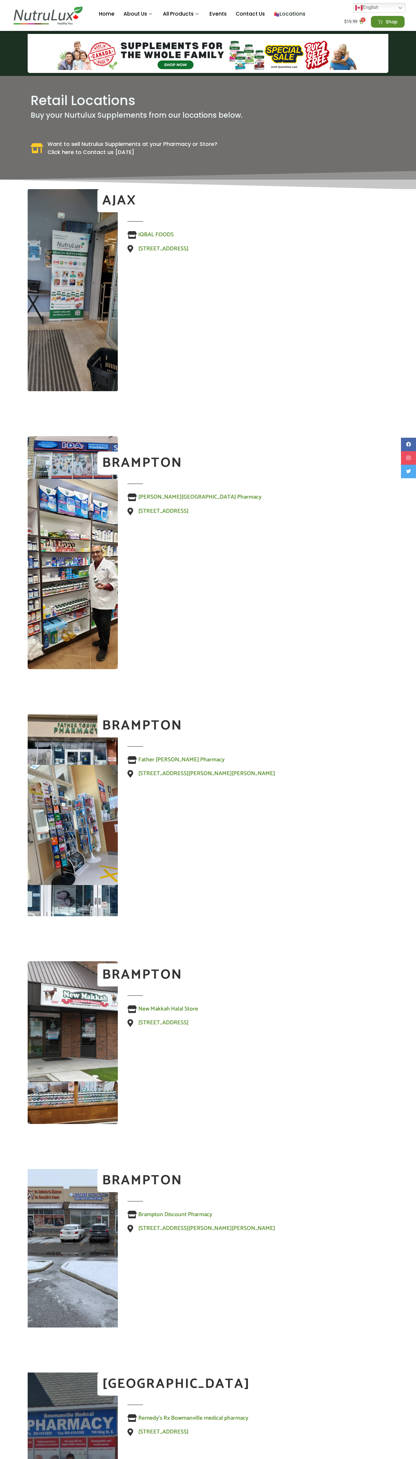 This screenshot has width=416, height=1459. What do you see at coordinates (192, 1419) in the screenshot?
I see `span: Remedy's Rx Bowmanville medical pharmacy` at bounding box center [192, 1419].